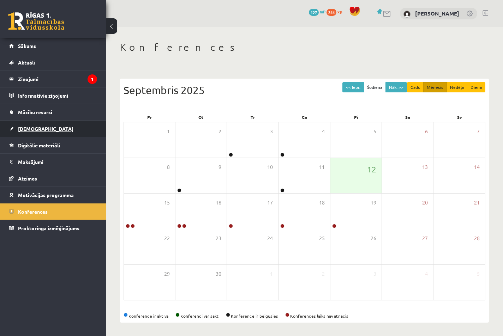 The width and height of the screenshot is (503, 336). Describe the element at coordinates (322, 167) in the screenshot. I see `span: 11` at that location.